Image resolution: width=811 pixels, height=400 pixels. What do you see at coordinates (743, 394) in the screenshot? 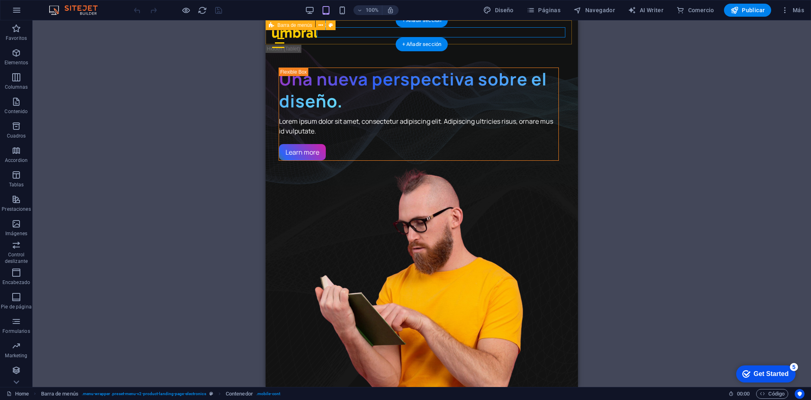
I see `span: 00 00` at bounding box center [743, 394].